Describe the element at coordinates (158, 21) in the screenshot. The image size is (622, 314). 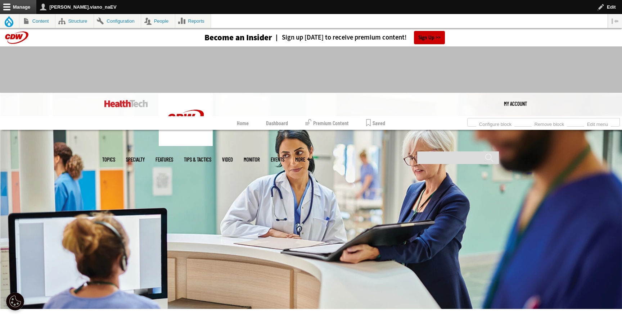
I see `a: People` at that location.